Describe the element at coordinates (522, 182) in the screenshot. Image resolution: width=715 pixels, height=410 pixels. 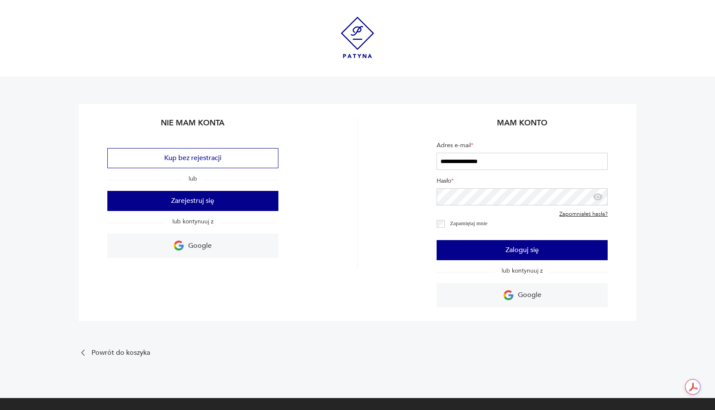
I see `label: Hasło` at that location.